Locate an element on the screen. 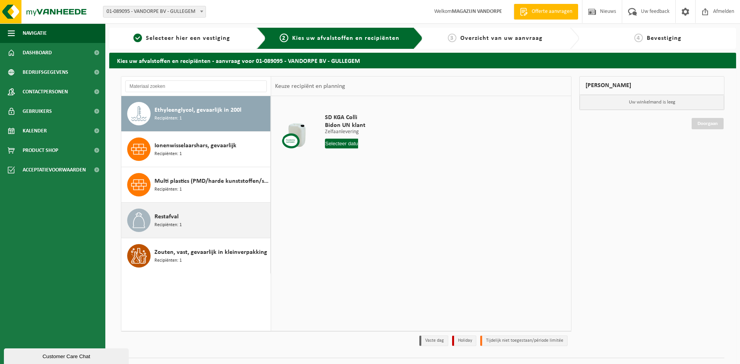  span: 4 is located at coordinates (639, 38).